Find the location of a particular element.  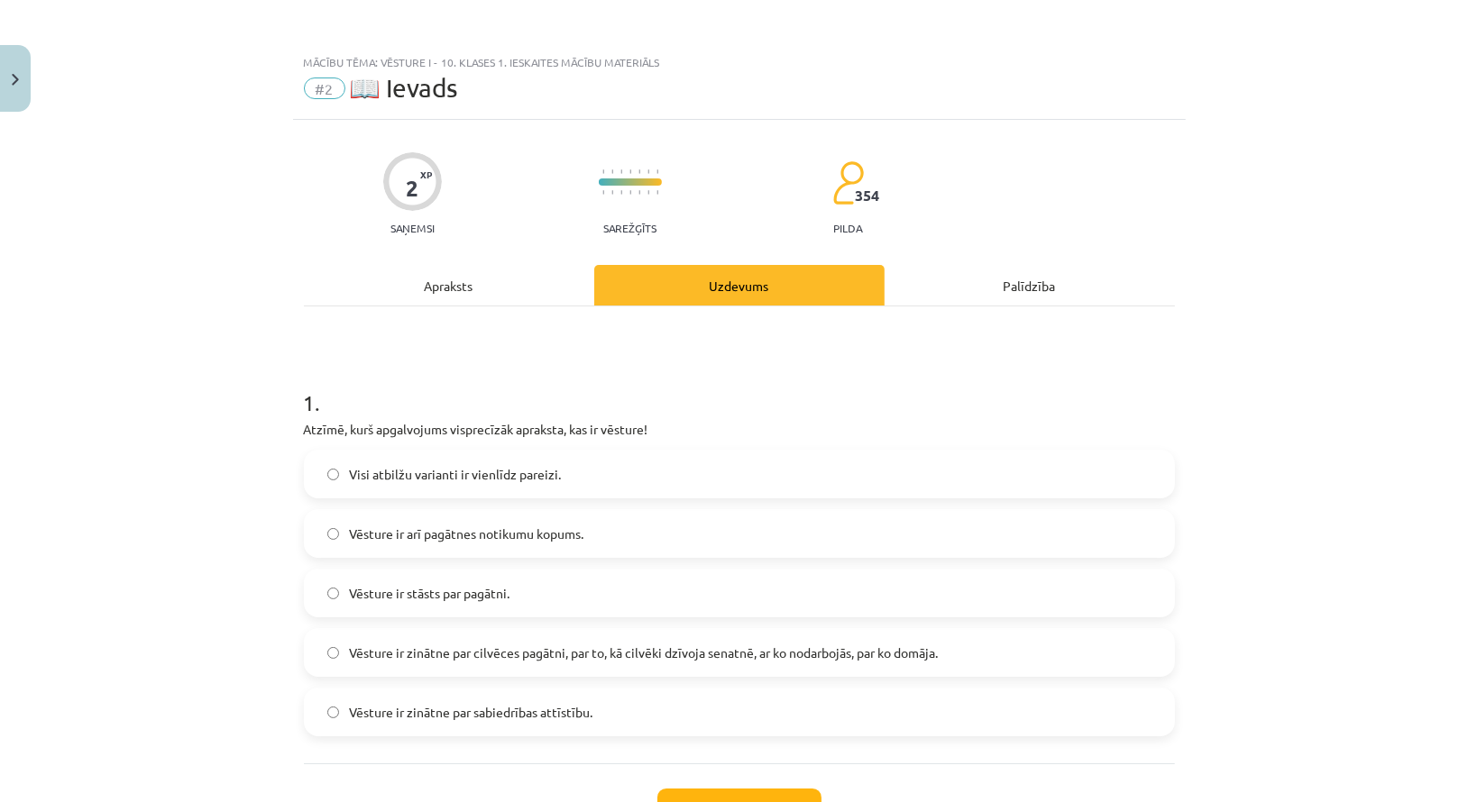

input: Vēsture ir arī pagātnes notikumu kopums. is located at coordinates (333, 534).